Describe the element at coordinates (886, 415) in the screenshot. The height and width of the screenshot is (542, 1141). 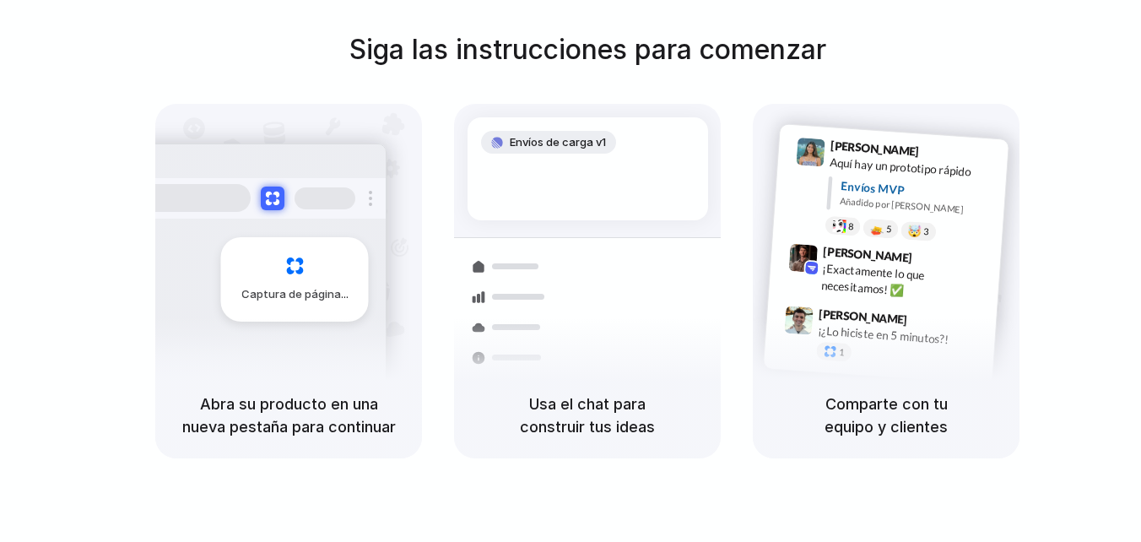
I see `h5: Comparte con tu equipo y clientes` at that location.